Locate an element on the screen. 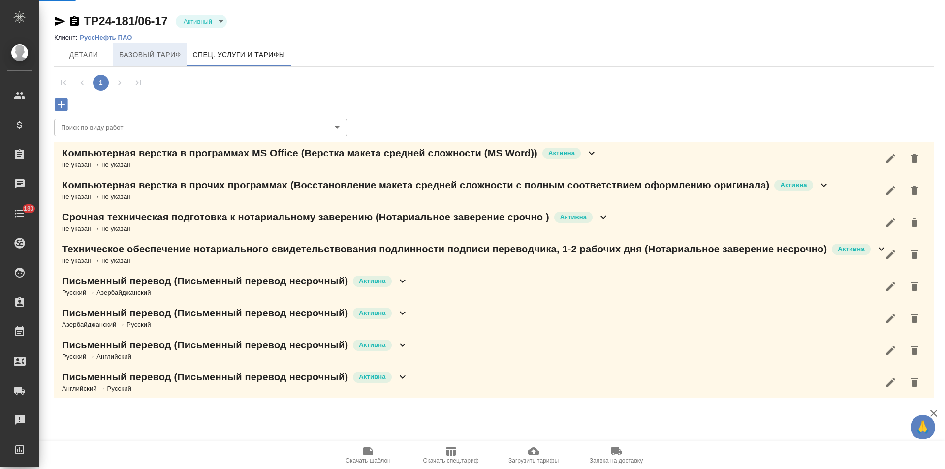  p: Клиент: is located at coordinates (67, 37).